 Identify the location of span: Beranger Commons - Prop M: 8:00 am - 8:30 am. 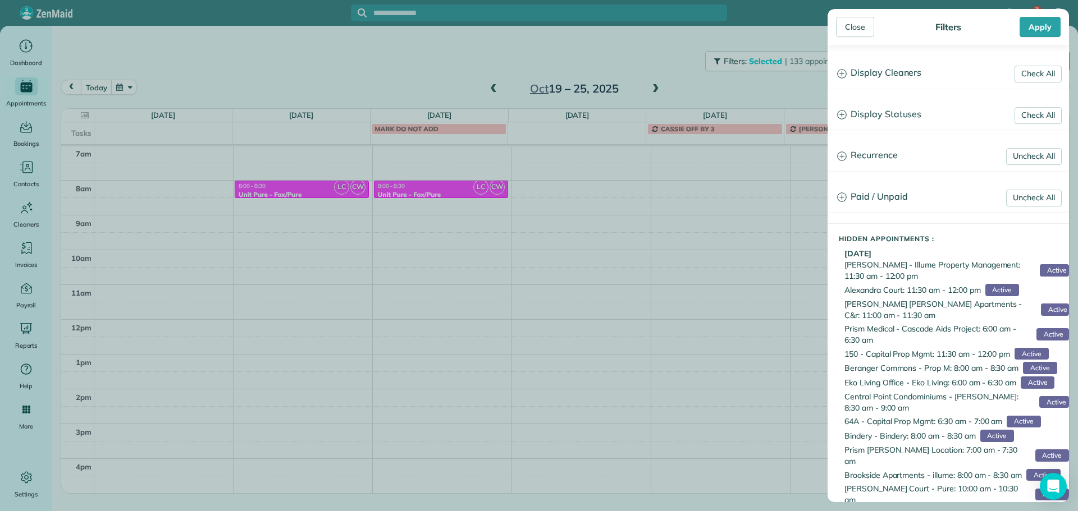
(931, 368).